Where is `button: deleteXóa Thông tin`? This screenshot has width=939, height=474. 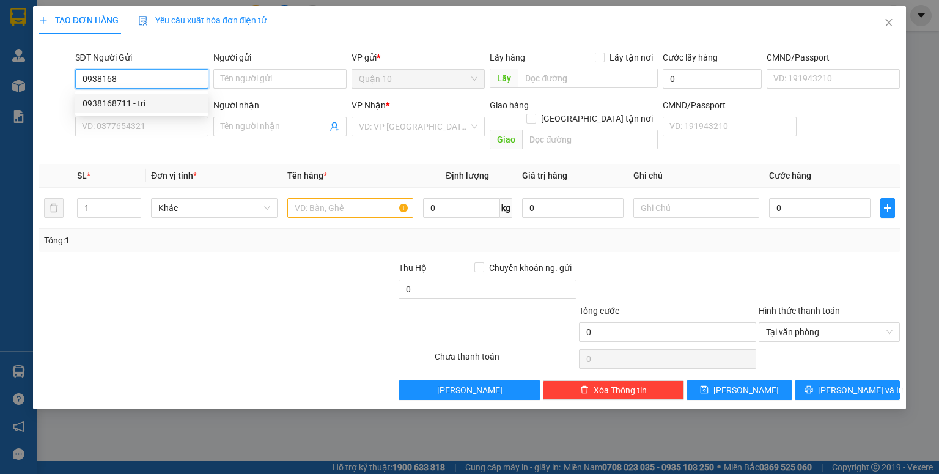
button: deleteXóa Thông tin is located at coordinates (613, 390).